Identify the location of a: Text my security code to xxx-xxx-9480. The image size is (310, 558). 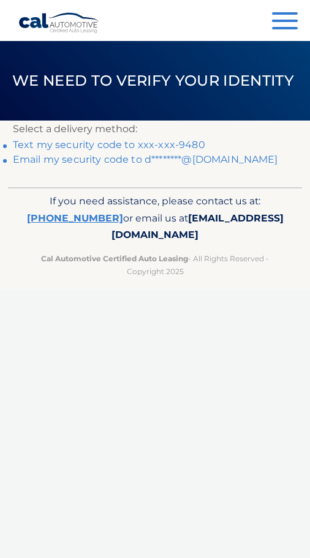
(109, 144).